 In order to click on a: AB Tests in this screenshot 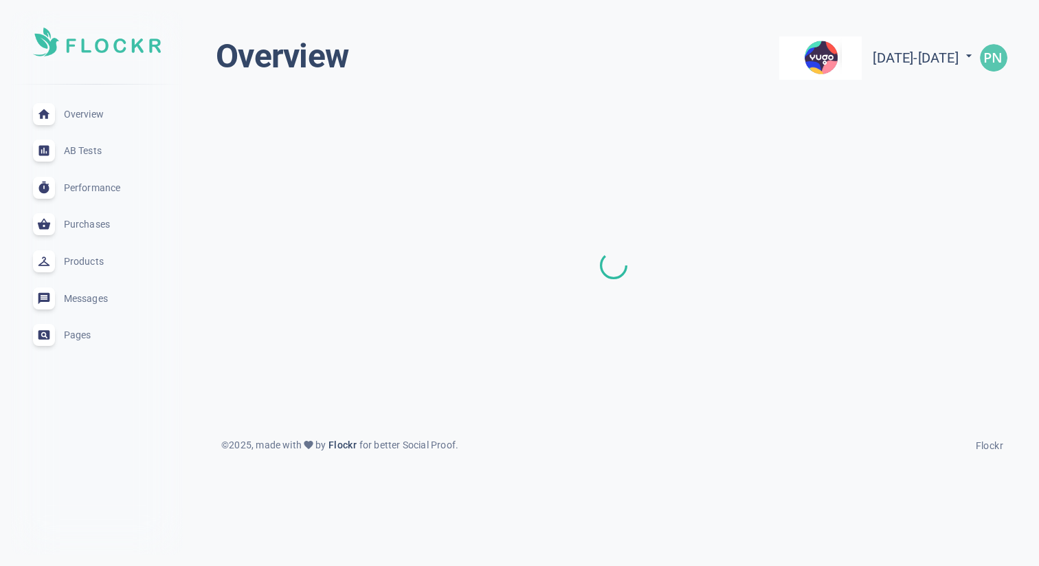, I will do `click(97, 151)`.